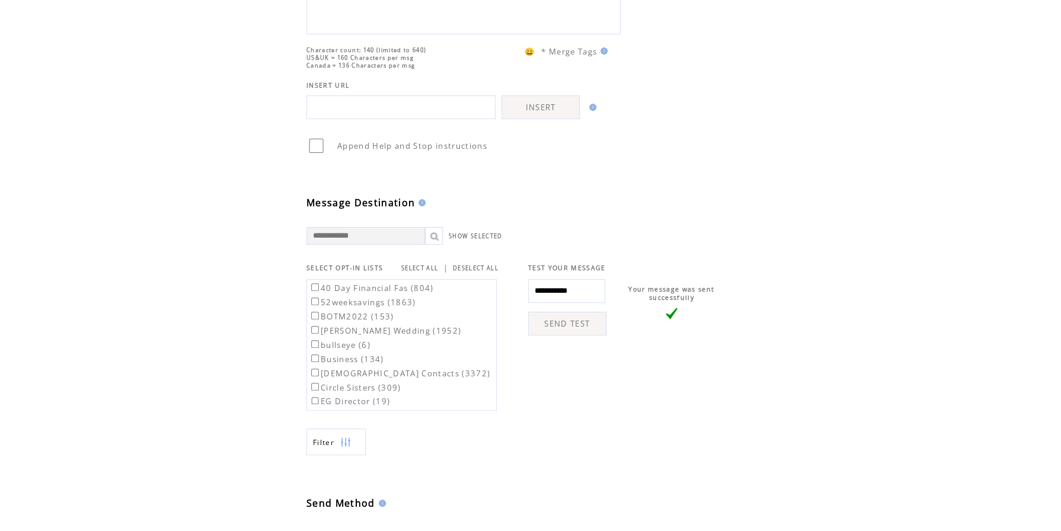  Describe the element at coordinates (360, 57) in the screenshot. I see `span: US&UK = 160 Characters per msg` at that location.